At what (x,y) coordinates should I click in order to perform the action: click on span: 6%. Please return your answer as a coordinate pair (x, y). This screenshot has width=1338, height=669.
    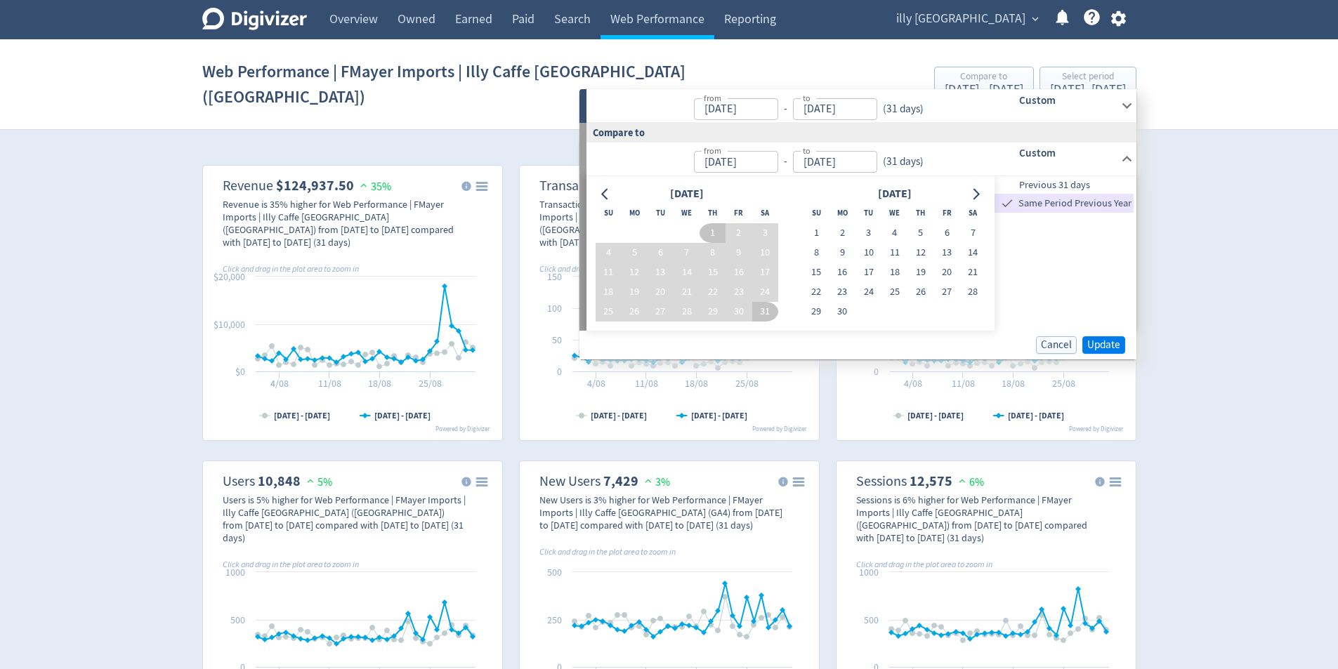
    Looking at the image, I should click on (969, 482).